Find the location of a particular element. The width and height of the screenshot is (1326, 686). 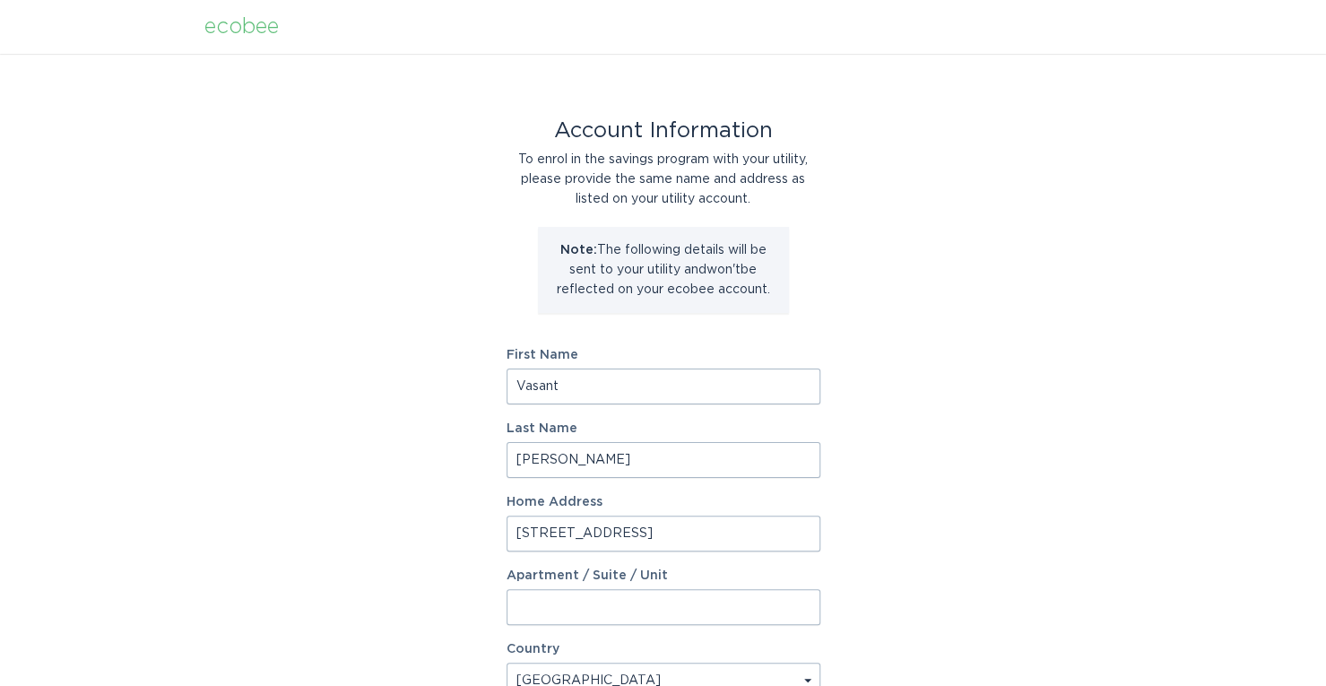

label: First Name is located at coordinates (663, 355).